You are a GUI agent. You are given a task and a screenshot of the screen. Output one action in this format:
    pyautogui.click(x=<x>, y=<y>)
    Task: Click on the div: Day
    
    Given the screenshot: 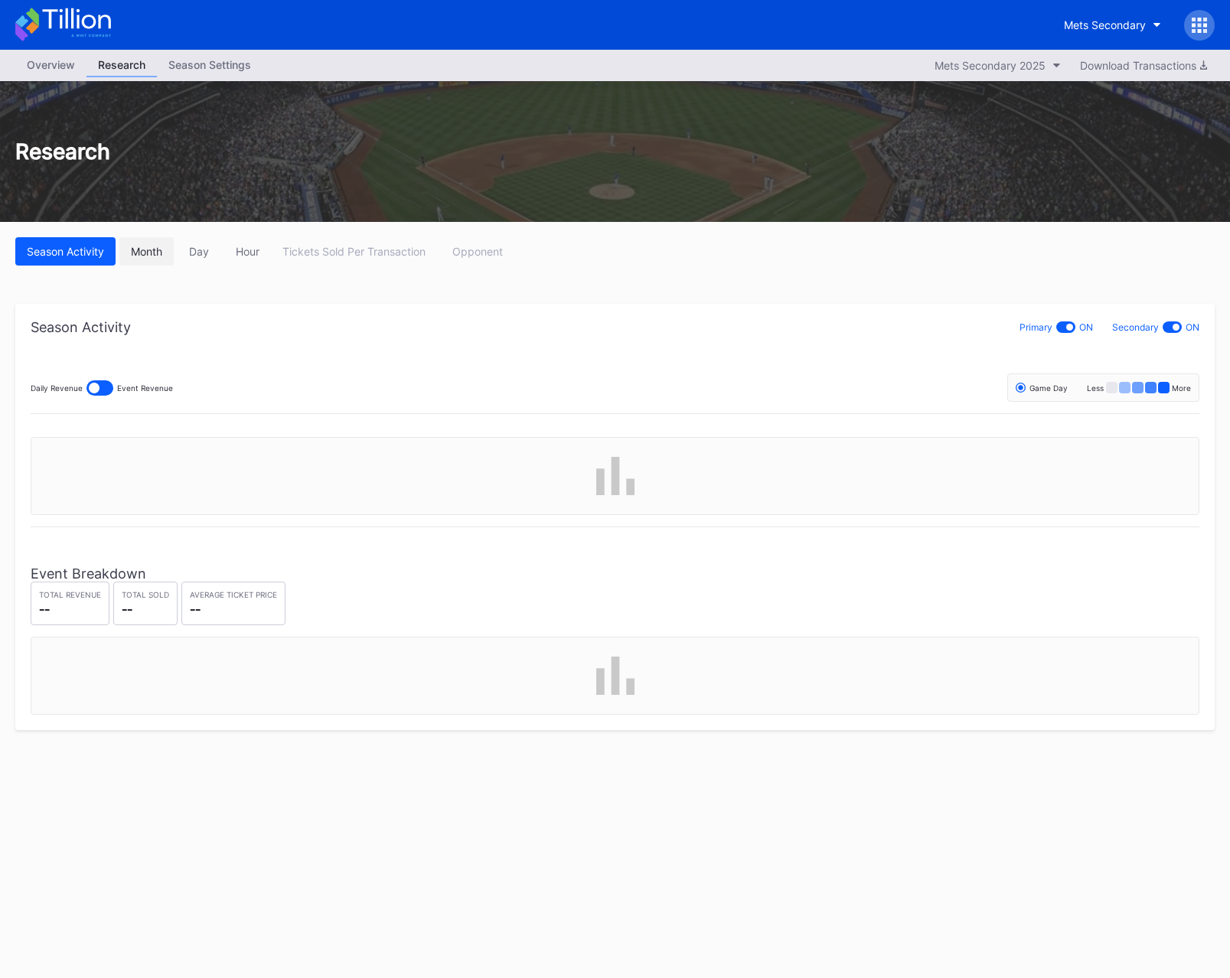 What is the action you would take?
    pyautogui.click(x=199, y=251)
    